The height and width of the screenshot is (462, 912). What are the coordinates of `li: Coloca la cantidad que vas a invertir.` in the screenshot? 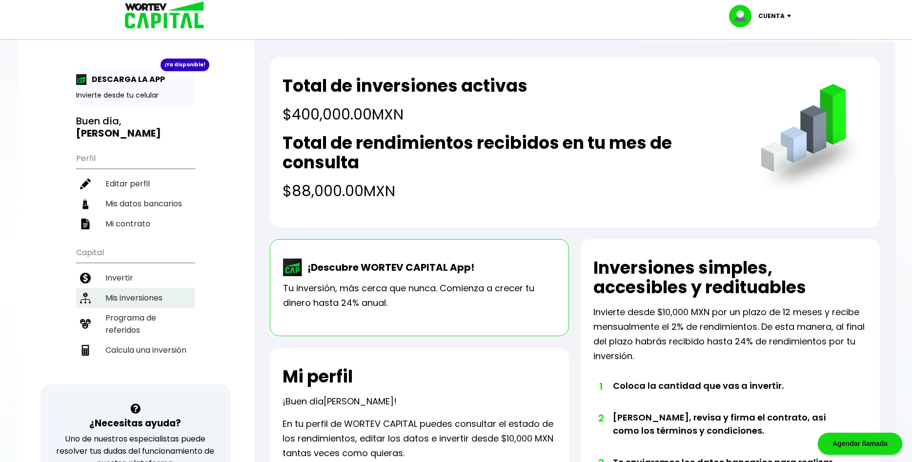 It's located at (726, 395).